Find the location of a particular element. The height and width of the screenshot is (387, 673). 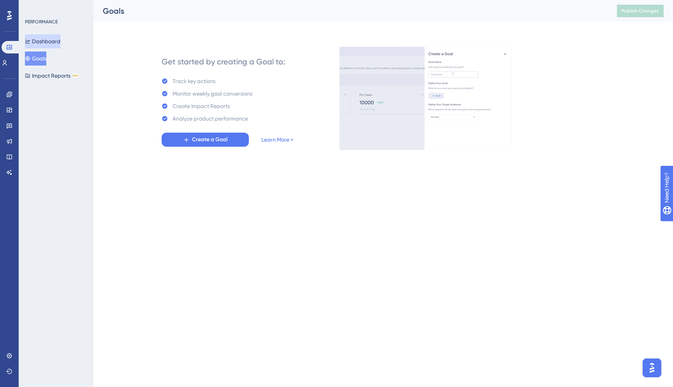

button: Publish Changes is located at coordinates (641, 11).